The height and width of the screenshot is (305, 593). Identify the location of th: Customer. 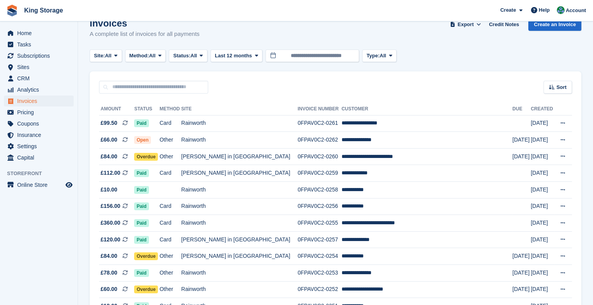
(427, 109).